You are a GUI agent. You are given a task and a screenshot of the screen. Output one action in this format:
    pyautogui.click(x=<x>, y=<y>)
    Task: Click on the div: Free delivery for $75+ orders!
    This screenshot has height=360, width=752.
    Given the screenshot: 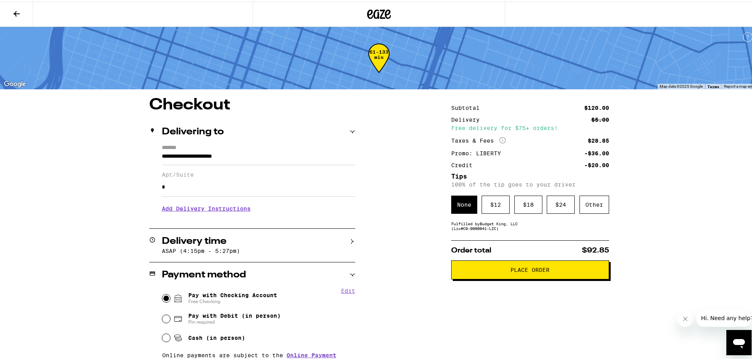 What is the action you would take?
    pyautogui.click(x=530, y=126)
    